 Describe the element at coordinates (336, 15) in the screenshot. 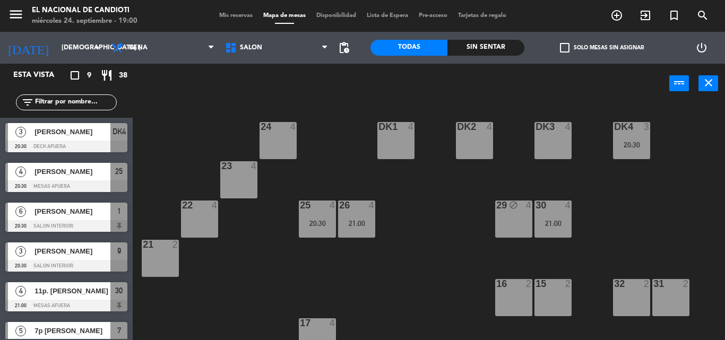

I see `span: Disponibilidad` at that location.